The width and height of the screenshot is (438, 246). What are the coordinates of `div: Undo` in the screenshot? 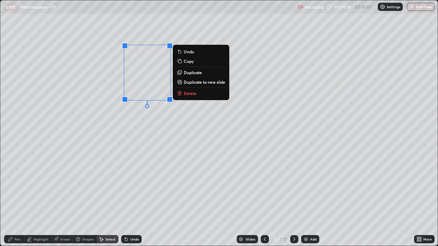 It's located at (134, 239).